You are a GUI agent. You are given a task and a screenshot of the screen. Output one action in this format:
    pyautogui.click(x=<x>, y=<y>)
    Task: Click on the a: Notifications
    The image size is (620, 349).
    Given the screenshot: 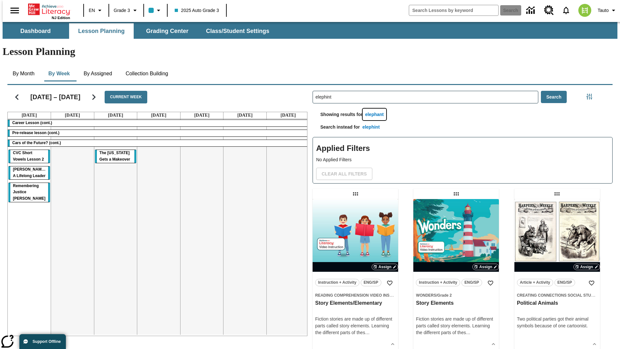 What is the action you would take?
    pyautogui.click(x=566, y=10)
    